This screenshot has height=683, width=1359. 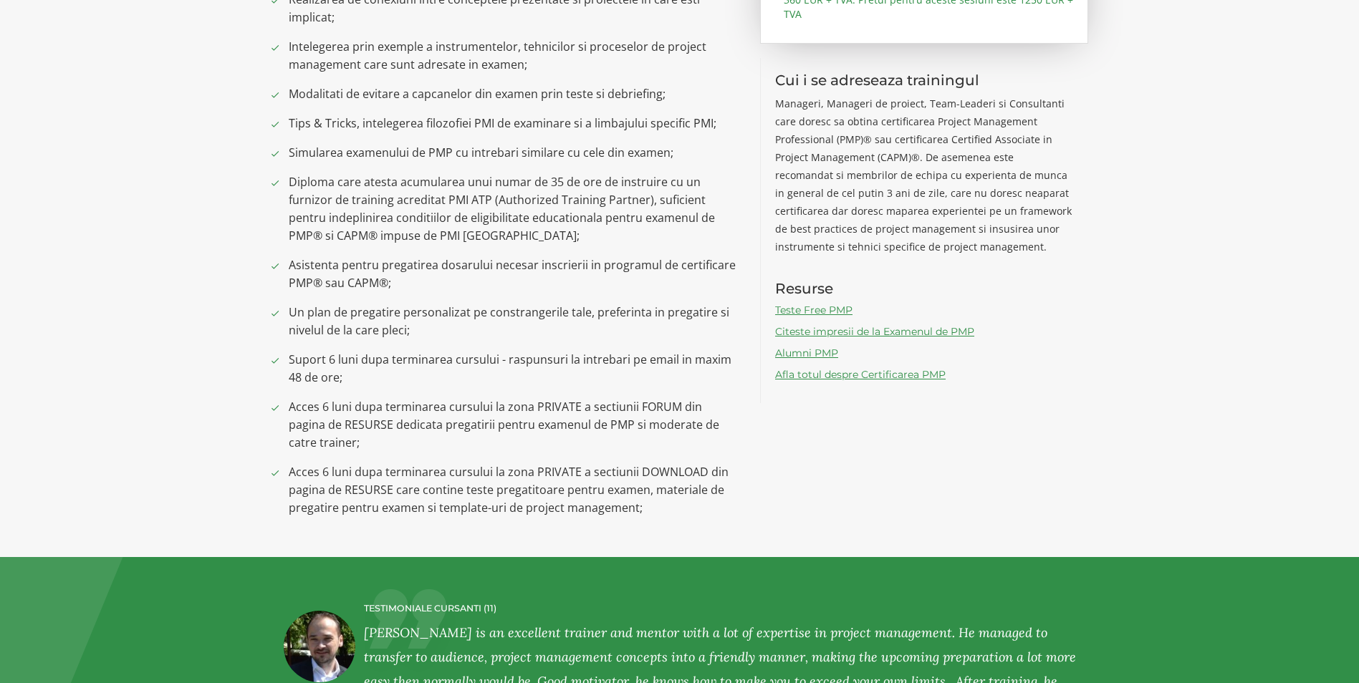 What do you see at coordinates (875, 332) in the screenshot?
I see `a: Citeste impresii de la Examenul de PMP` at bounding box center [875, 332].